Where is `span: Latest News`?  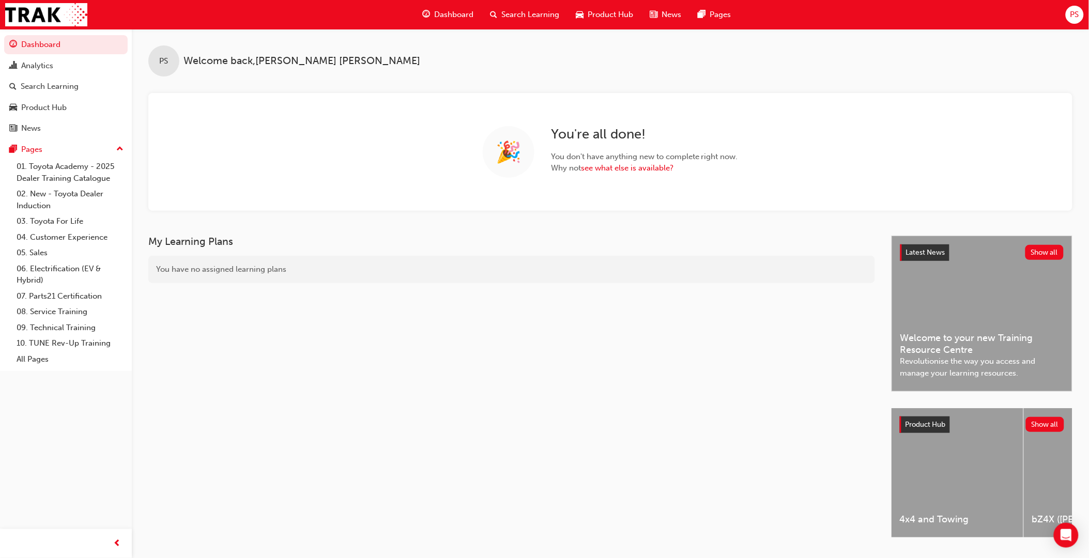 span: Latest News is located at coordinates (926, 252).